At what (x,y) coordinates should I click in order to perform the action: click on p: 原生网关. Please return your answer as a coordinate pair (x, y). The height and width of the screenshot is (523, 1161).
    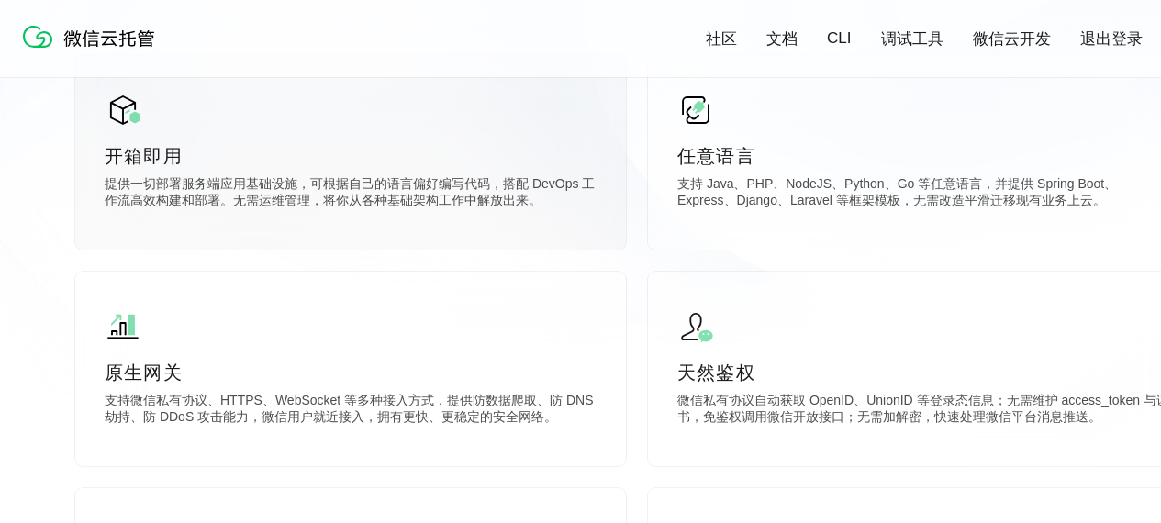
    Looking at the image, I should click on (350, 372).